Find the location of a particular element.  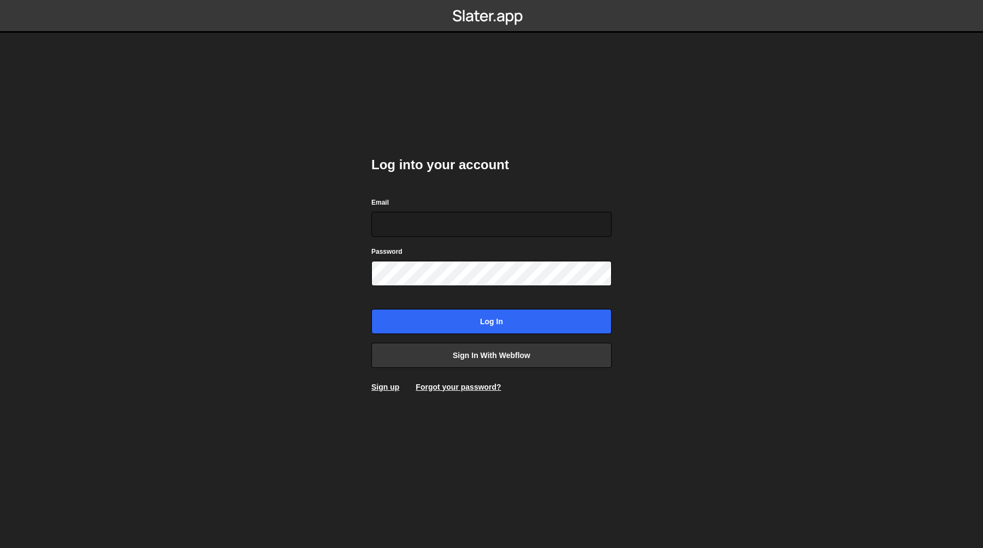

a: Forgot your password? is located at coordinates (458, 387).